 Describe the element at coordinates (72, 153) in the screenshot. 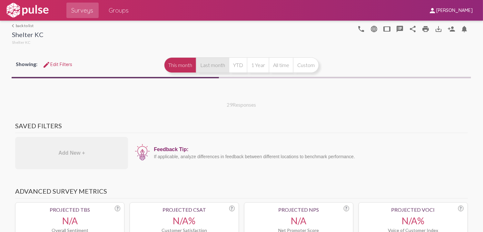

I see `div: Add New +` at that location.